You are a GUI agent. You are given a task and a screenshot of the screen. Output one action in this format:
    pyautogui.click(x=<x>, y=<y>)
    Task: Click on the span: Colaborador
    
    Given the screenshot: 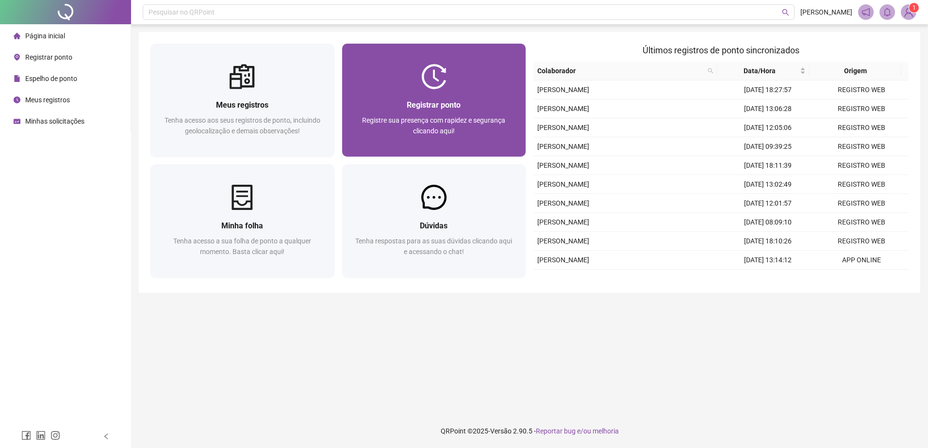 What is the action you would take?
    pyautogui.click(x=620, y=71)
    